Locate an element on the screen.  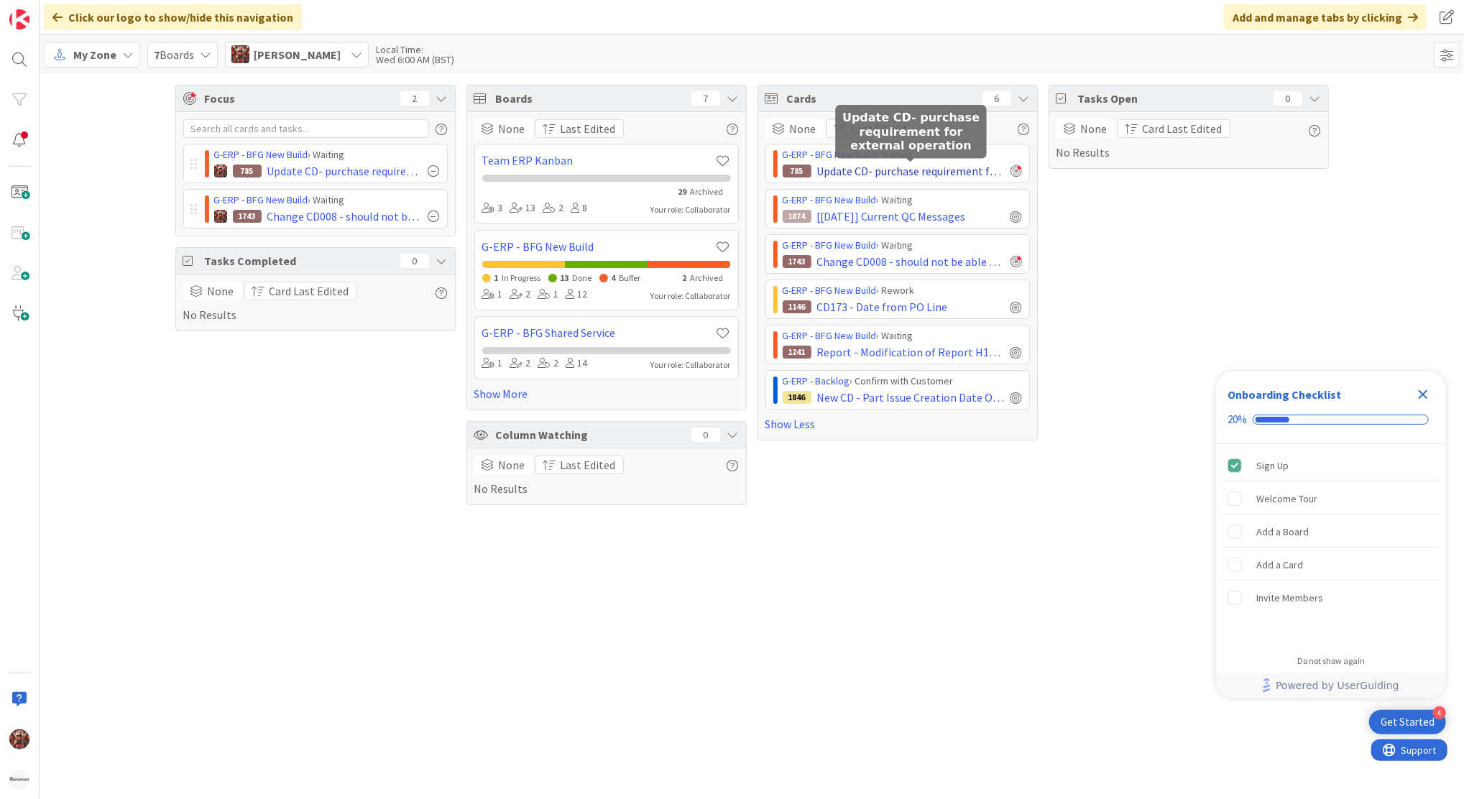
div: 14 is located at coordinates (577, 364).